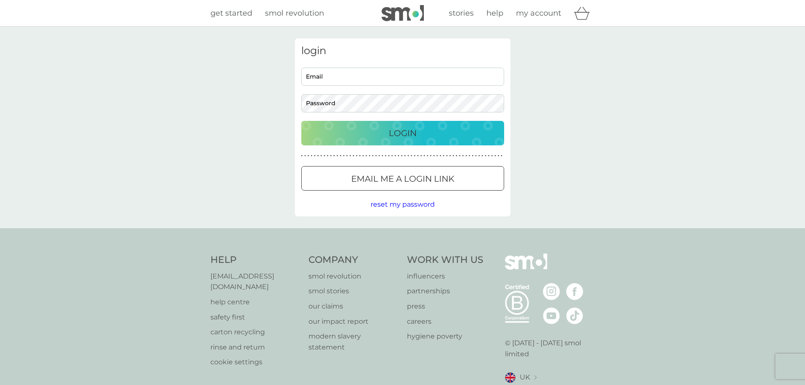 This screenshot has width=805, height=385. I want to click on img: visit the smol Youtube page, so click(551, 316).